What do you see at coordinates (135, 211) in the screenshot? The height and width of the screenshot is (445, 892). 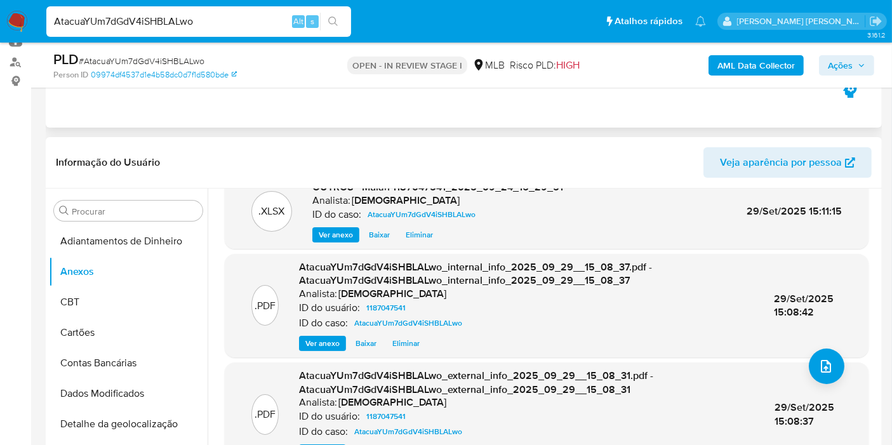 I see `input: Procurar` at bounding box center [135, 211].